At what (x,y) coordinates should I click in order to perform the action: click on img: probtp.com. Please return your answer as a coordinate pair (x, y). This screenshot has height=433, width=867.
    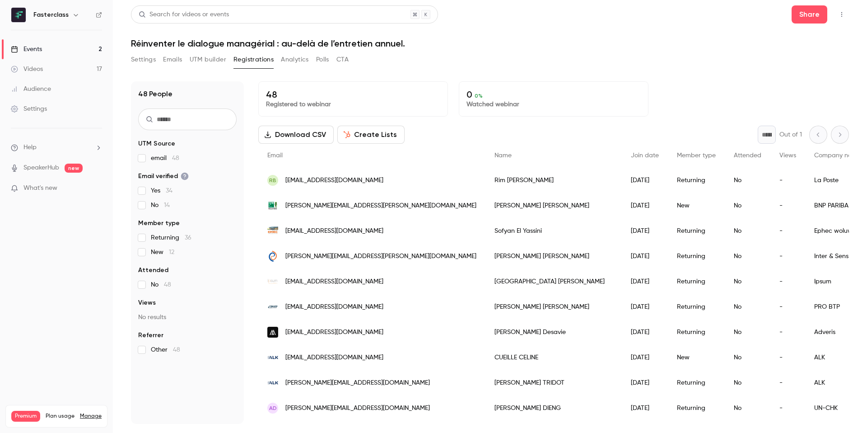
    Looking at the image, I should click on (273, 307).